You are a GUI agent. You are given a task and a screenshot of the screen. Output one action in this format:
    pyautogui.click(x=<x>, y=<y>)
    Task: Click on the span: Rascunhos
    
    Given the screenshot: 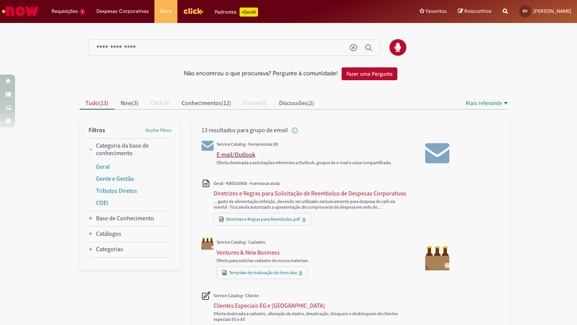 What is the action you would take?
    pyautogui.click(x=478, y=11)
    